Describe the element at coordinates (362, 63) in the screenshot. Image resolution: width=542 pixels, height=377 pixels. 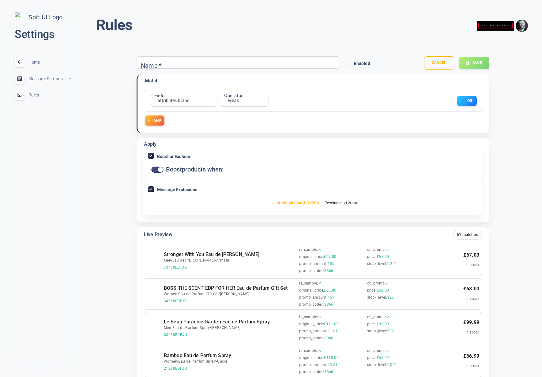
I see `span: Enabled` at that location.